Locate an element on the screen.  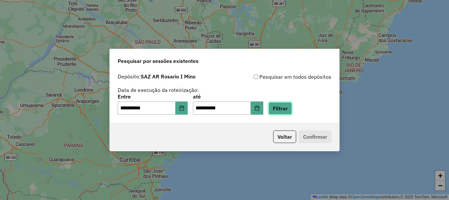
label: Depósito: is located at coordinates (157, 76).